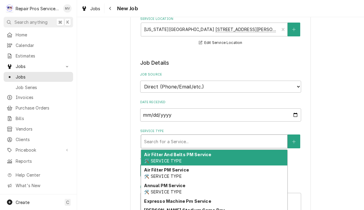  I want to click on a: Bills, so click(38, 118).